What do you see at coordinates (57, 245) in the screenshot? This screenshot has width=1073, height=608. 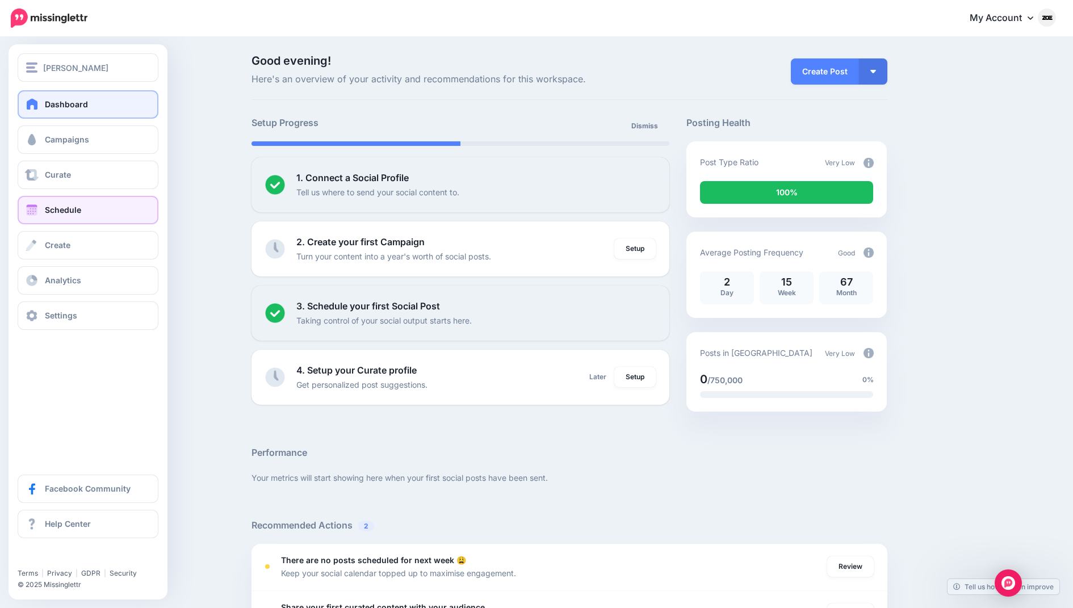 I see `span: Create` at bounding box center [57, 245].